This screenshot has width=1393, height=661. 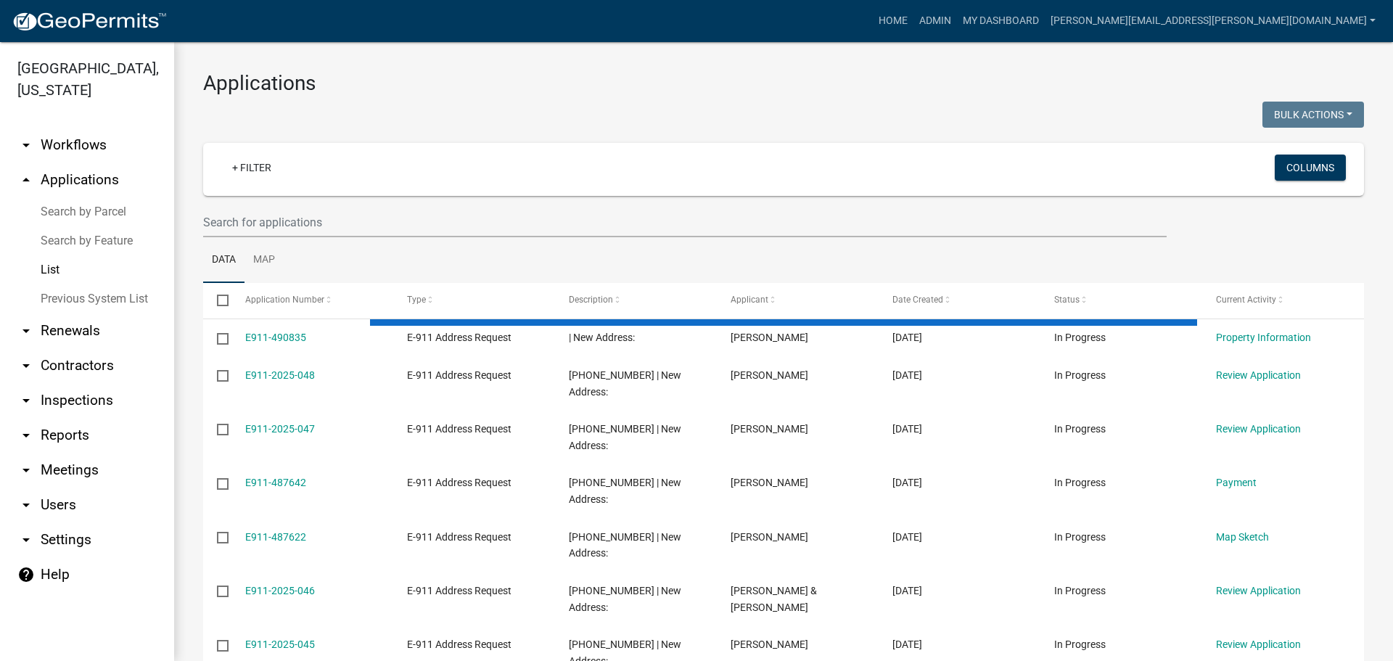 What do you see at coordinates (1242, 537) in the screenshot?
I see `a: Map Sketch` at bounding box center [1242, 537].